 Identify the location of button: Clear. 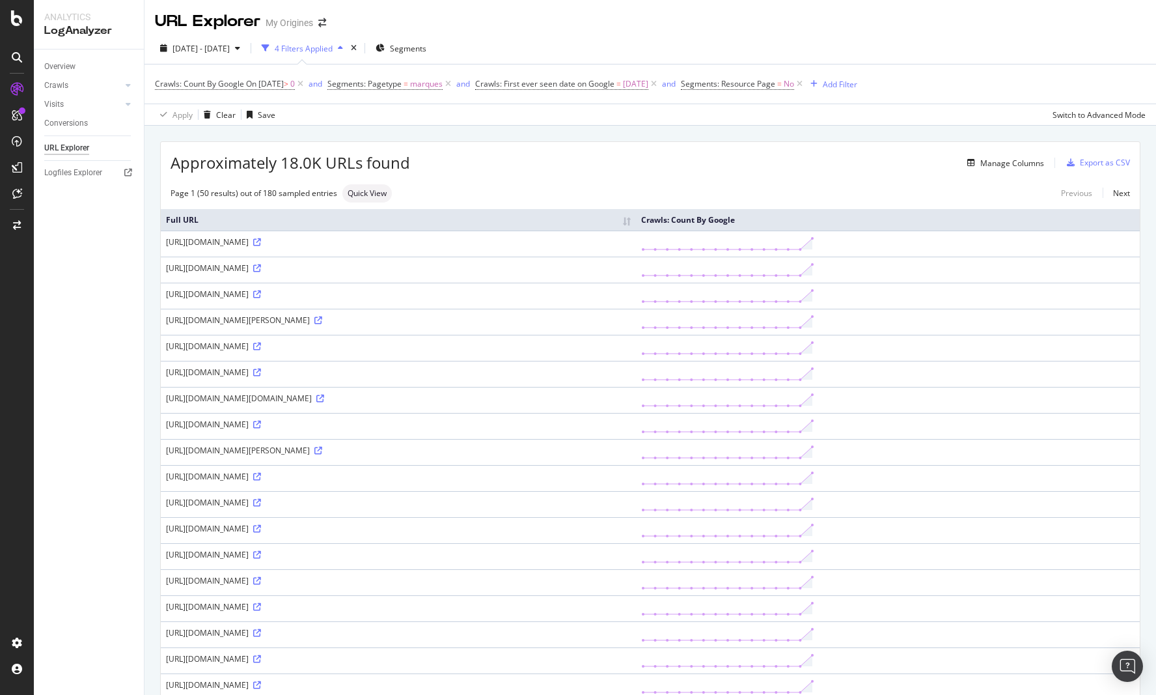
(217, 115).